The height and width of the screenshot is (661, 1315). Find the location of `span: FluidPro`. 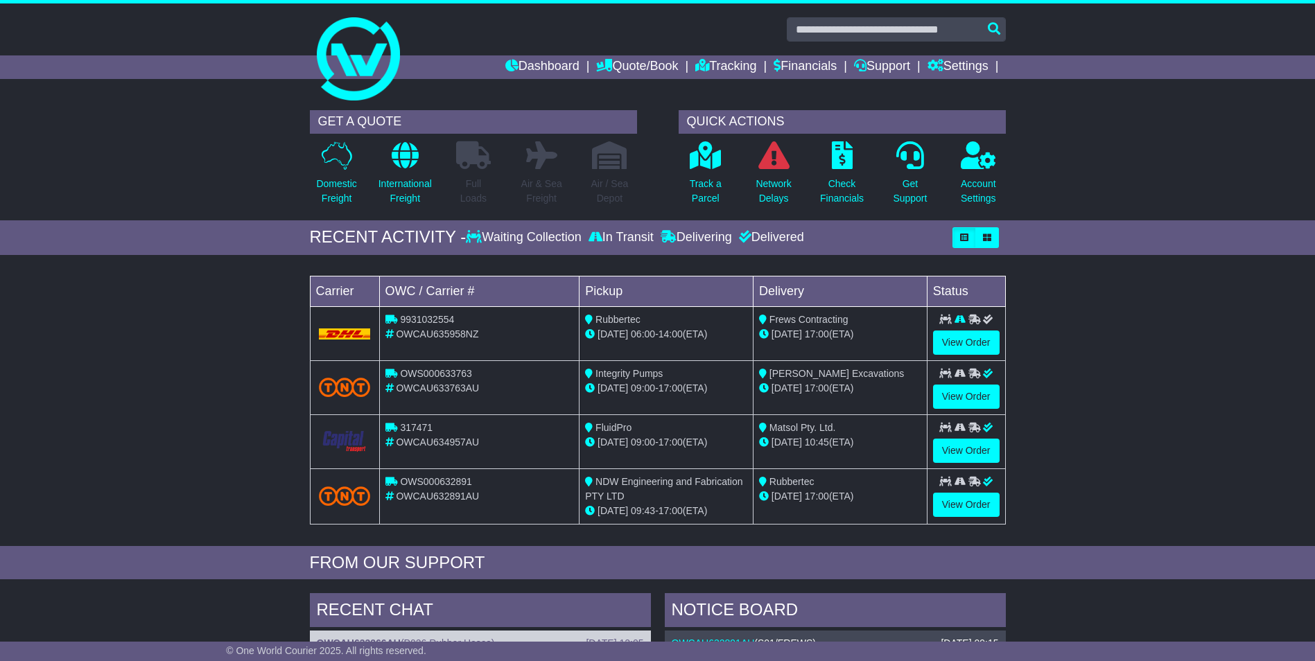

span: FluidPro is located at coordinates (614, 428).